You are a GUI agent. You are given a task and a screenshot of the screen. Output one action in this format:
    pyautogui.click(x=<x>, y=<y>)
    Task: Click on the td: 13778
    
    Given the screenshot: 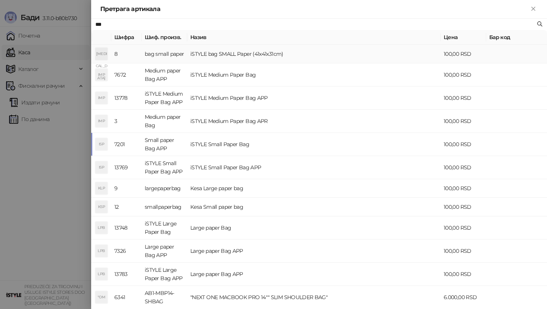 What is the action you would take?
    pyautogui.click(x=126, y=98)
    